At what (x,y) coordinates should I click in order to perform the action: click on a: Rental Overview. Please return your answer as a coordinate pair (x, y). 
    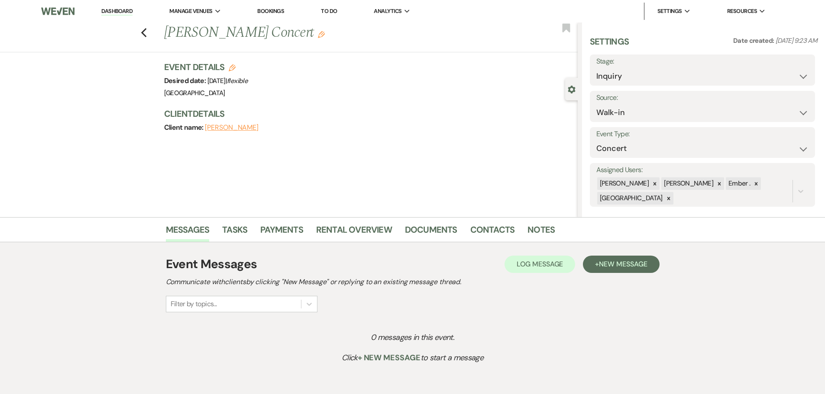
    Looking at the image, I should click on (354, 232).